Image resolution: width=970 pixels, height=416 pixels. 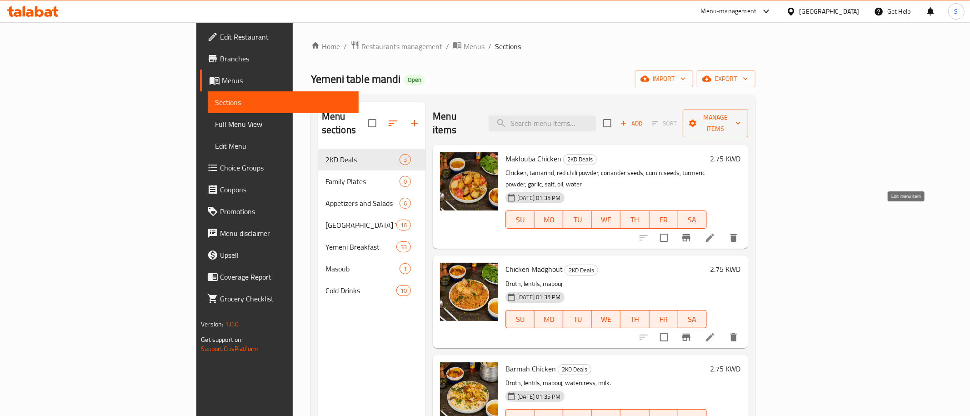 I want to click on span: 0, so click(x=405, y=181).